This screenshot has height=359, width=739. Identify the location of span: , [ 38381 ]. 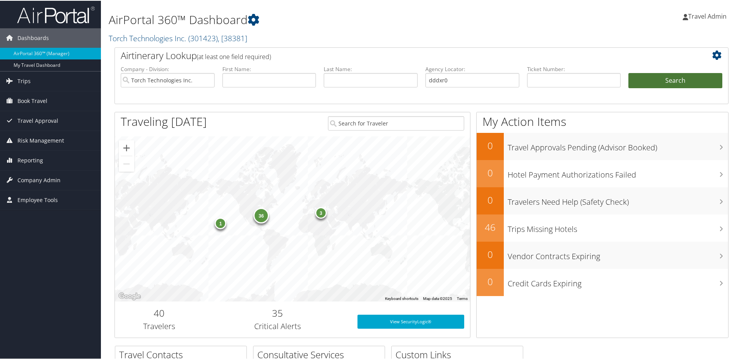
(232, 37).